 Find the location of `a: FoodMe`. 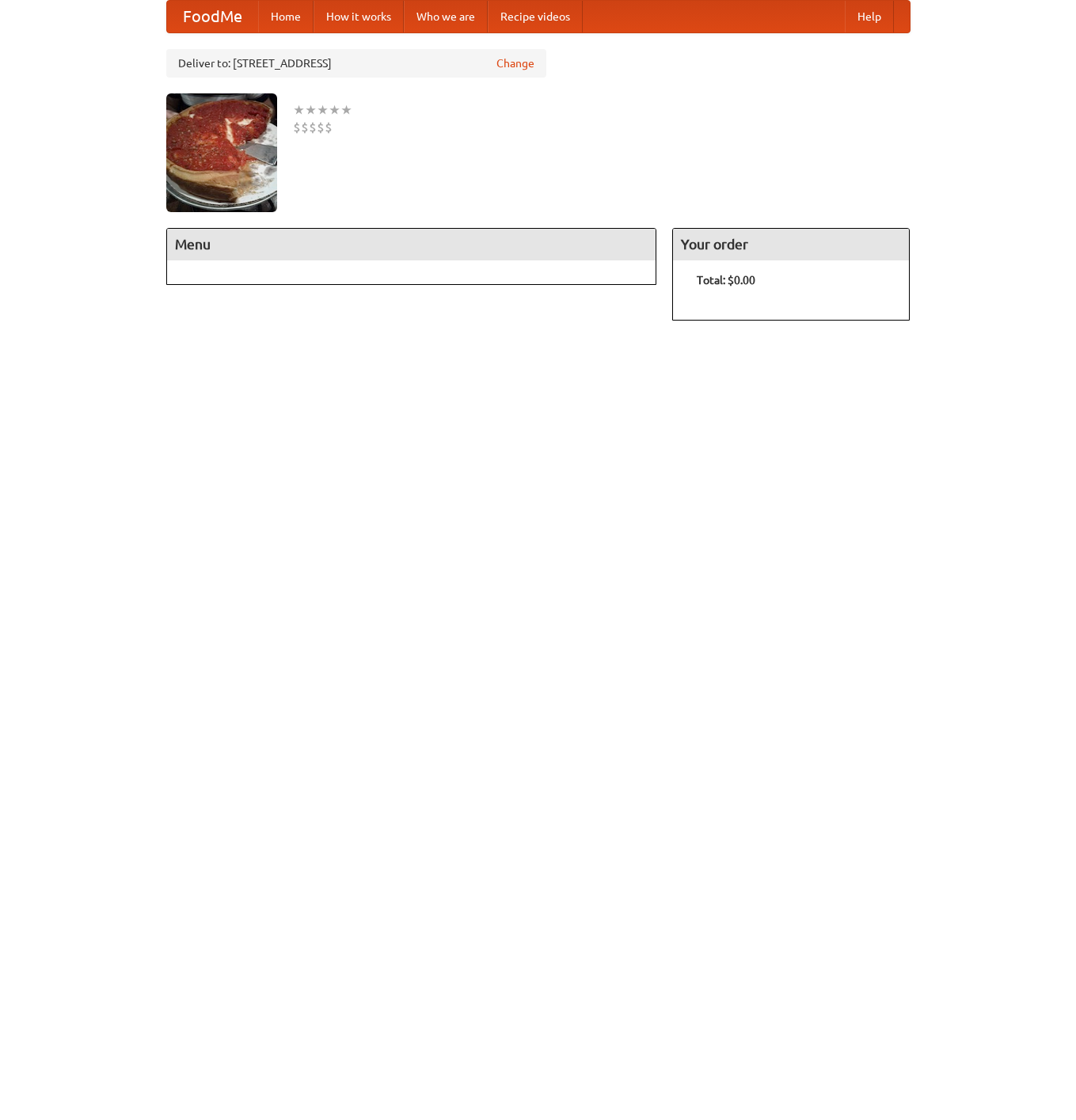

a: FoodMe is located at coordinates (213, 17).